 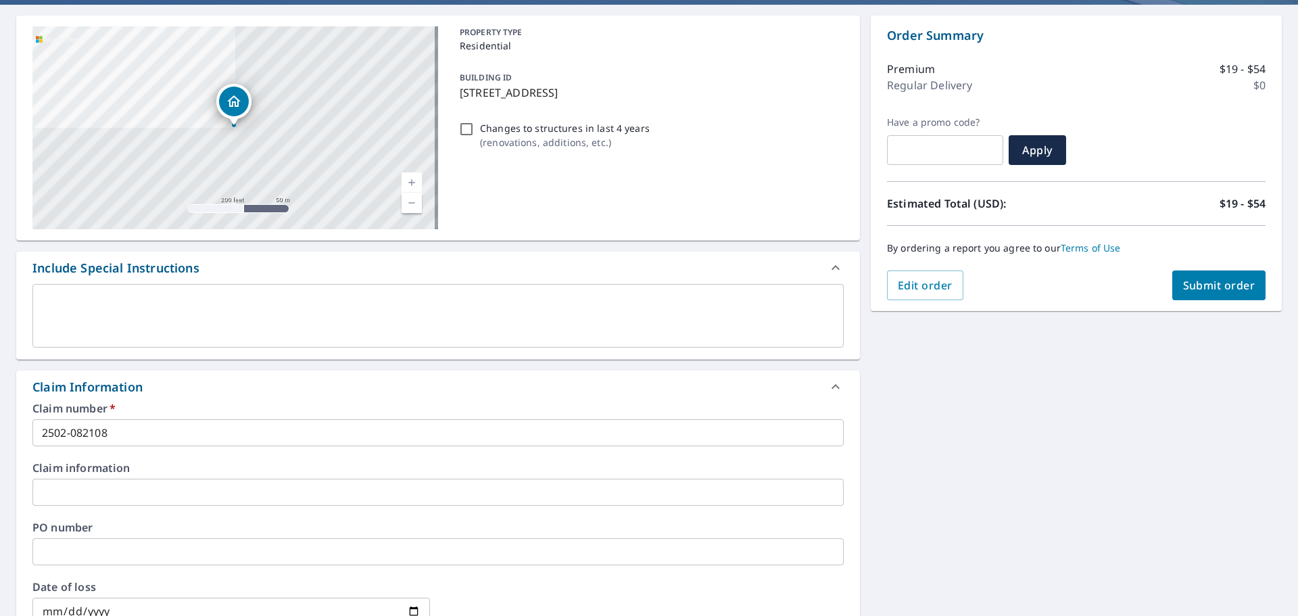 What do you see at coordinates (438, 408) in the screenshot?
I see `label: Claim number` at bounding box center [438, 408].